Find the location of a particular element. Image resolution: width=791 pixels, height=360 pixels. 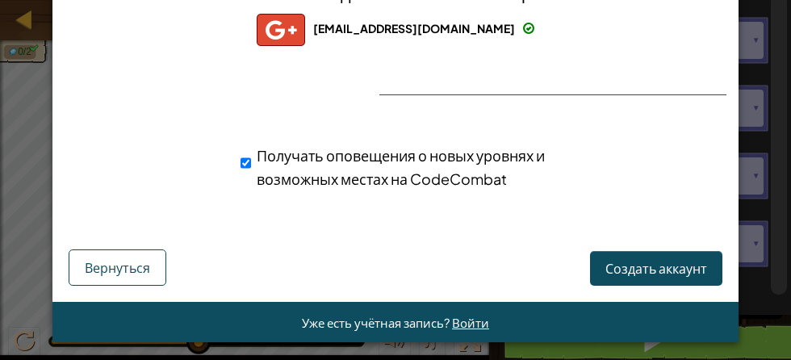

font: Получать оповещения о новых уровнях и возможных местах на CodeCombat is located at coordinates (401, 167).